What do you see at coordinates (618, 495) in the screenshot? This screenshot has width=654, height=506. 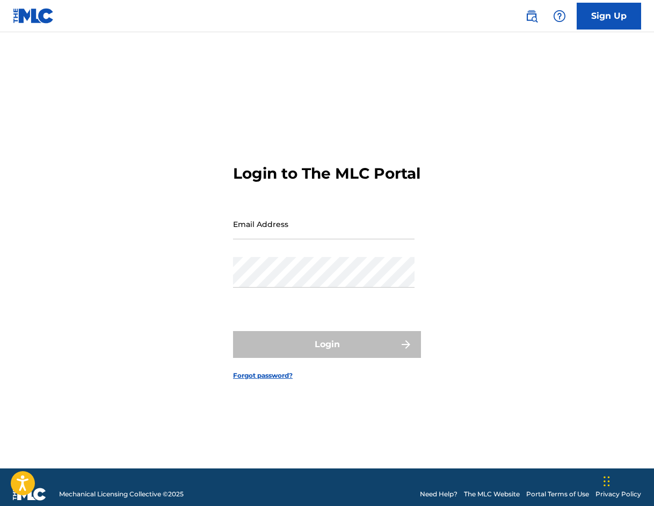 I see `a: Privacy Policy` at bounding box center [618, 495].